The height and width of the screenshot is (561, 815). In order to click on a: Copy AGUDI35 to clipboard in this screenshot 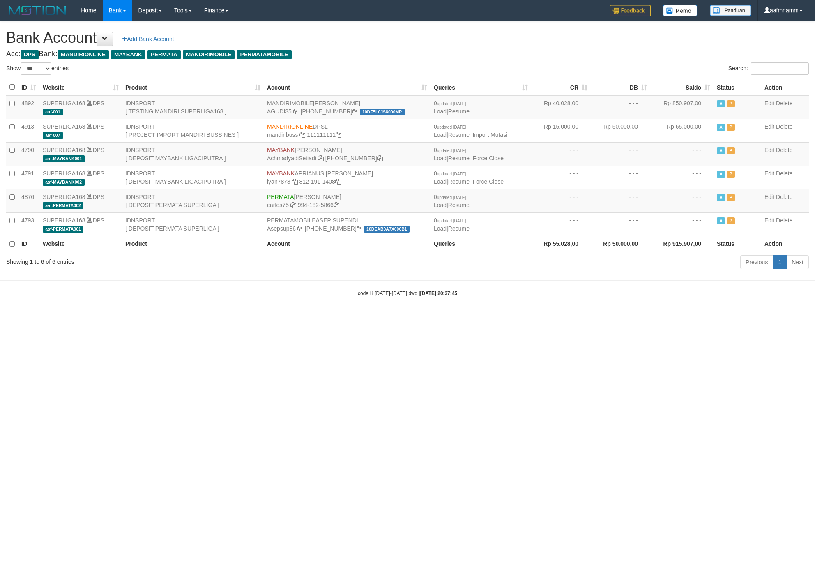, I will do `click(296, 111)`.